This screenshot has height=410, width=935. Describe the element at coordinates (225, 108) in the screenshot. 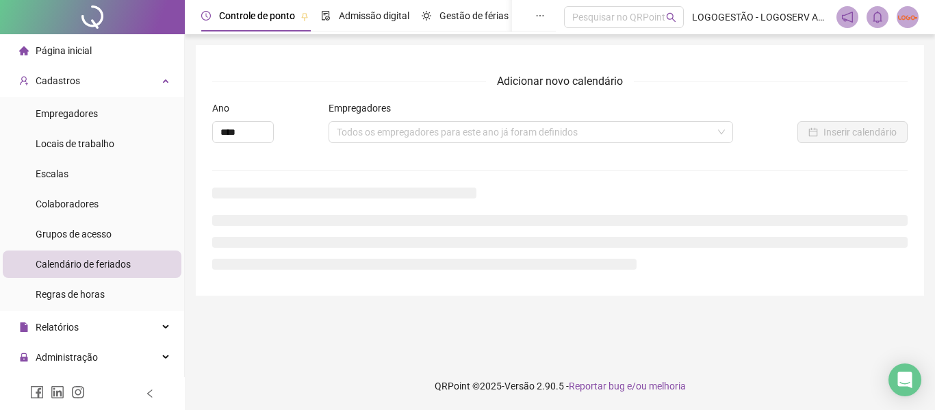

I see `label: Ano` at that location.